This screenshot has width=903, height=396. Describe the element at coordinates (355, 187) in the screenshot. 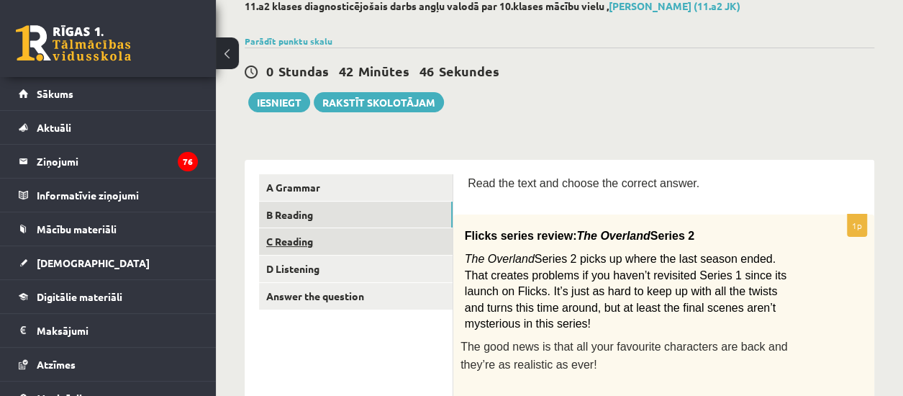

I see `a: A Grammar` at that location.